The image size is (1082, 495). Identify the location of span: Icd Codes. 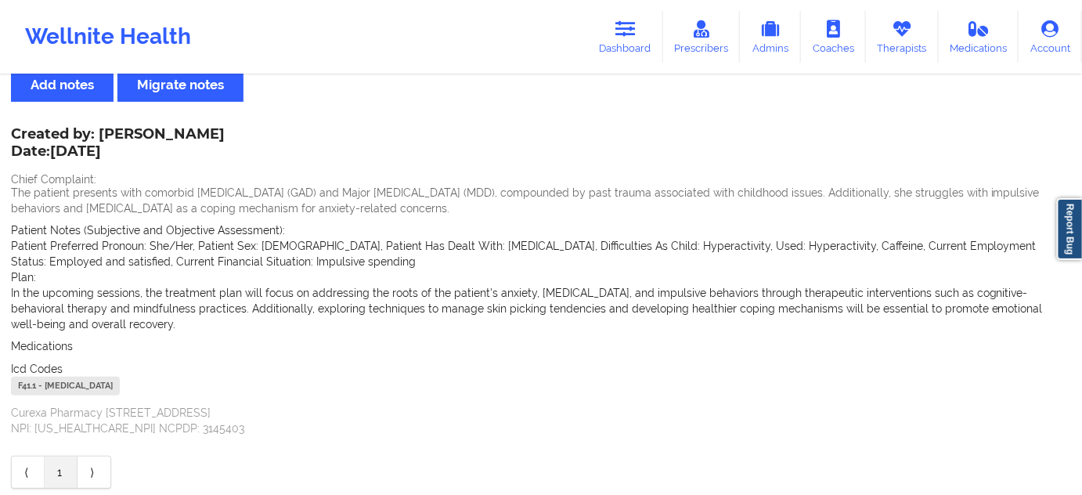
(37, 369).